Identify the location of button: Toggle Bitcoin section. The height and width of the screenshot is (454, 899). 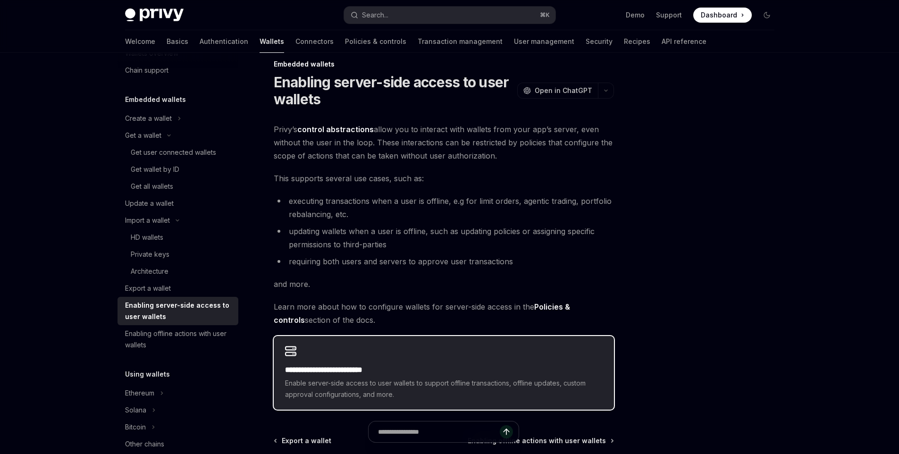
(178, 427).